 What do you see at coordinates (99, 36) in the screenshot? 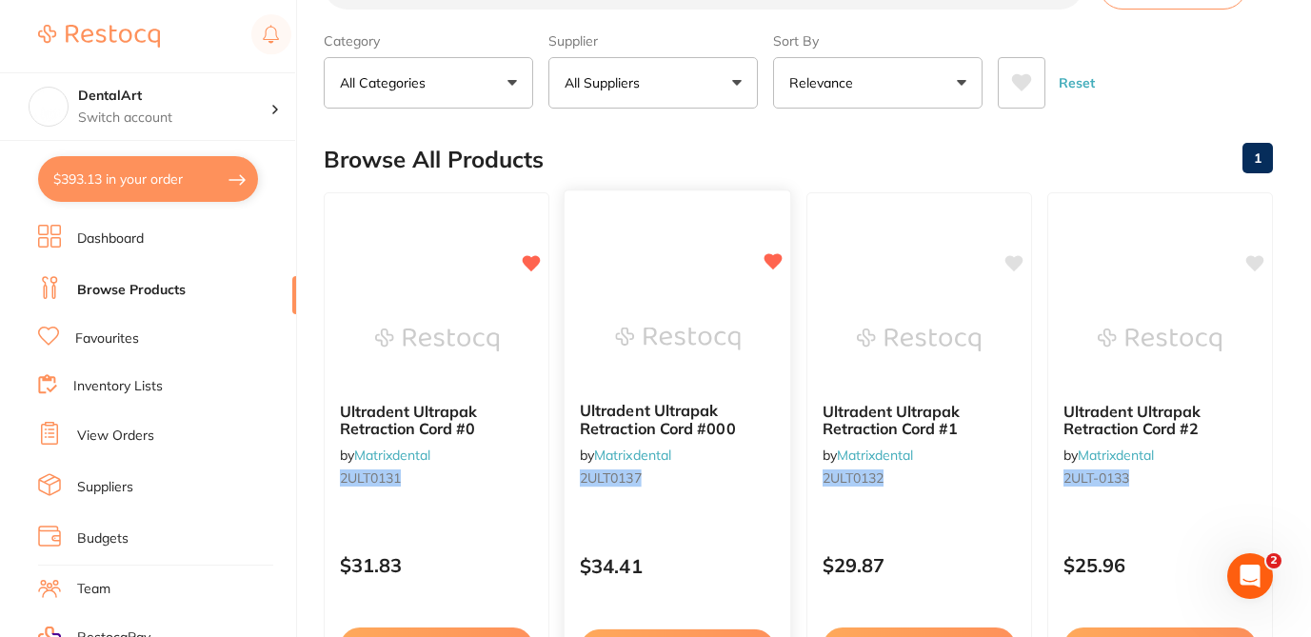
I see `img: Restocq Logo` at bounding box center [99, 36].